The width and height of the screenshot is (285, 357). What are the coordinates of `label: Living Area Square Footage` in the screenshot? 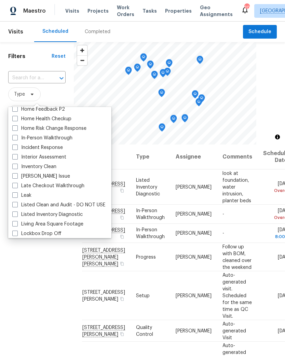 It's located at (48, 224).